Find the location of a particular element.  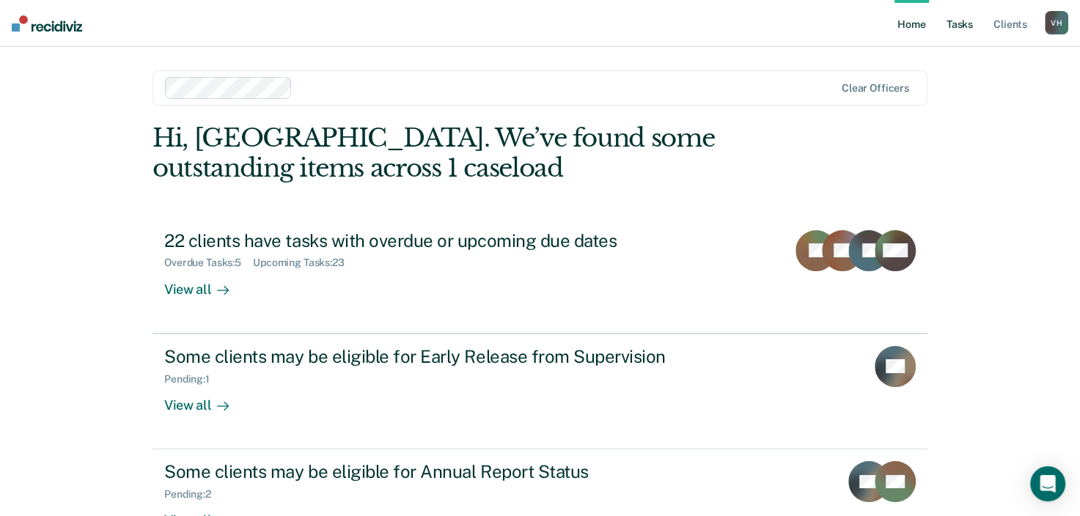

a: Some clients may be eligible for Early Release from SupervisionPending:1View all is located at coordinates (539, 391).